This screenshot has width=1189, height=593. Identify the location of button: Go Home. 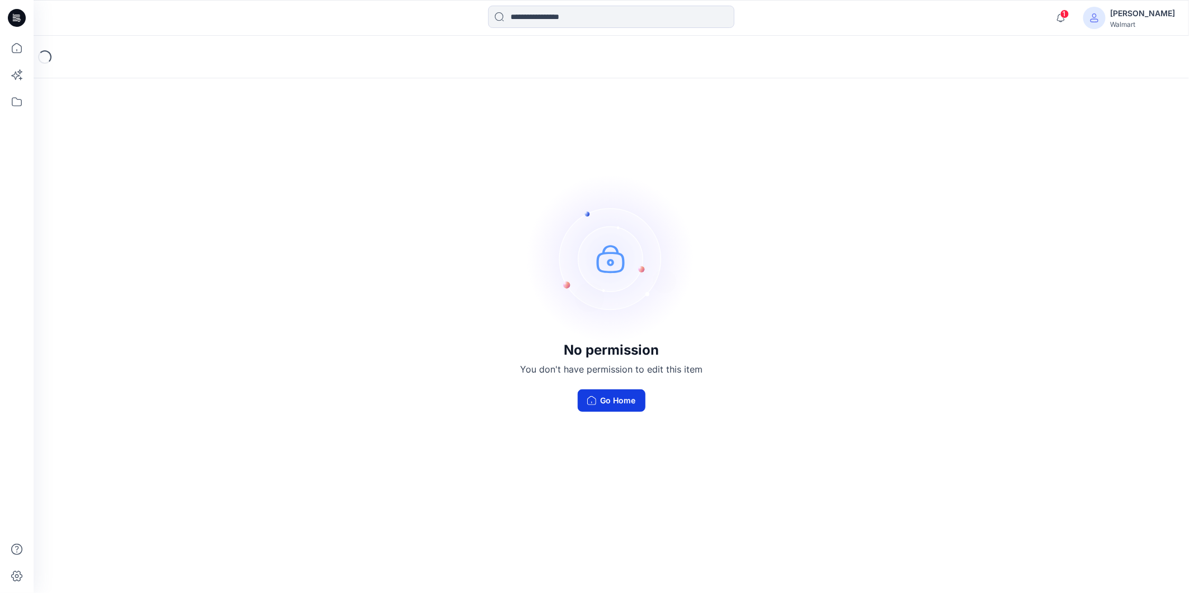
(611, 401).